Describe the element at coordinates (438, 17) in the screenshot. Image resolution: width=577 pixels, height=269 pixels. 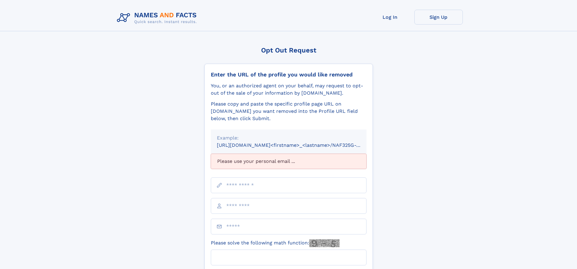
I see `a: Sign Up` at that location.